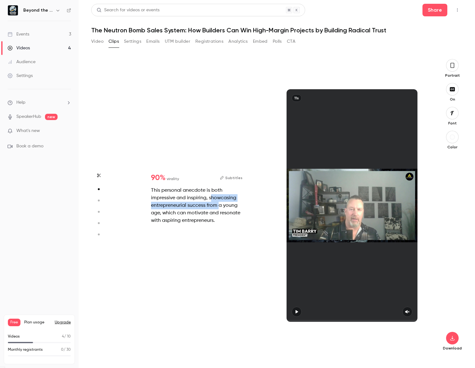 This screenshot has height=368, width=475. I want to click on p: Videos, so click(14, 337).